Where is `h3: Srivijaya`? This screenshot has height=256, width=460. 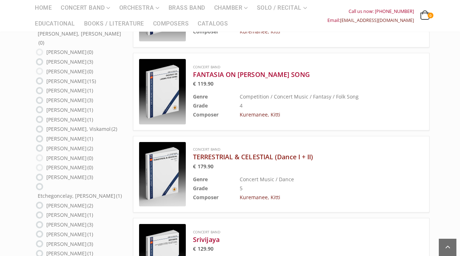
h3: Srivijaya is located at coordinates (290, 239).